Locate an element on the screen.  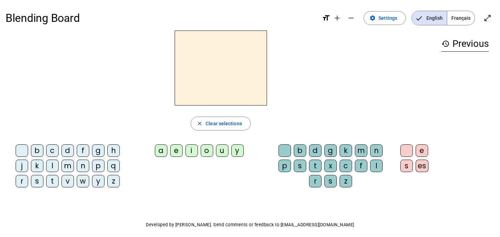
mat-icon: settings is located at coordinates (372, 18).